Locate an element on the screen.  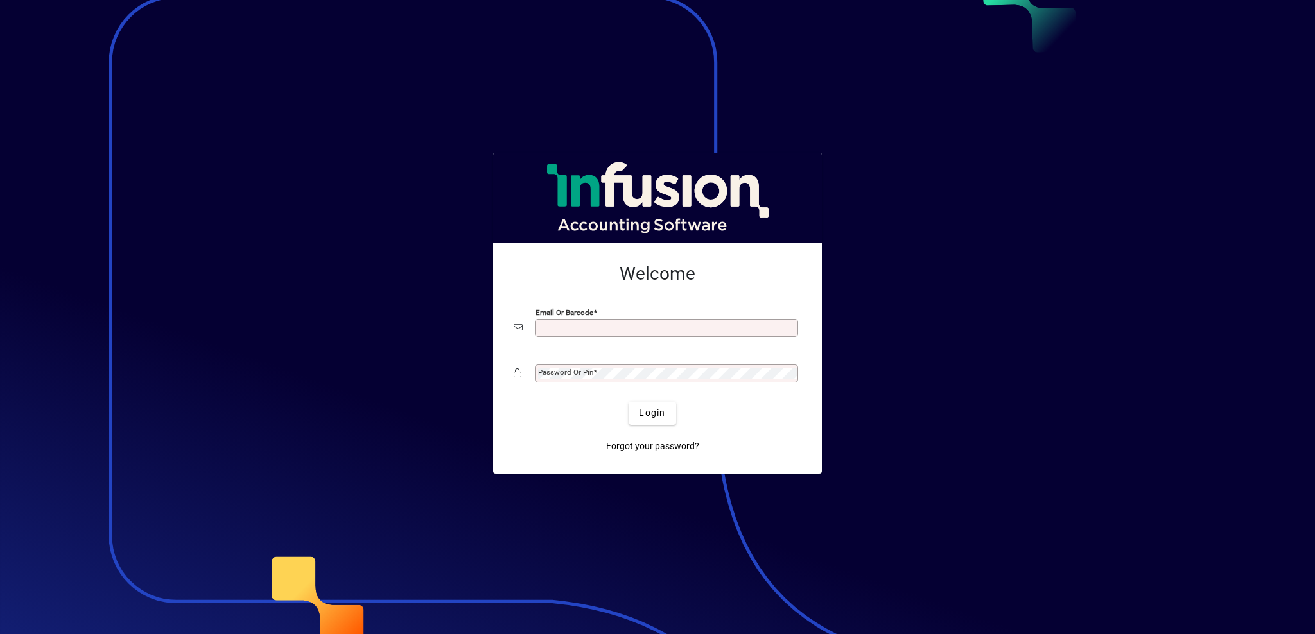
mat-label: Password or Pin is located at coordinates (566, 372).